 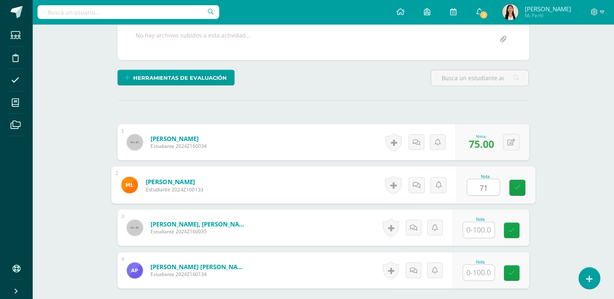 What do you see at coordinates (174, 190) in the screenshot?
I see `span: Estudiante 2024Z160133` at bounding box center [174, 190].